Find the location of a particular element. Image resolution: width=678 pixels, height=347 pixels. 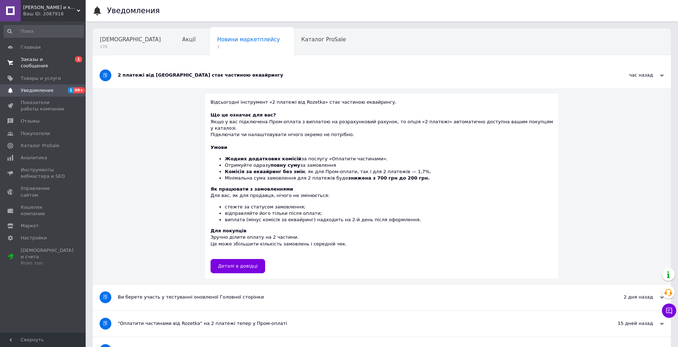

input: Поиск is located at coordinates (44, 31).